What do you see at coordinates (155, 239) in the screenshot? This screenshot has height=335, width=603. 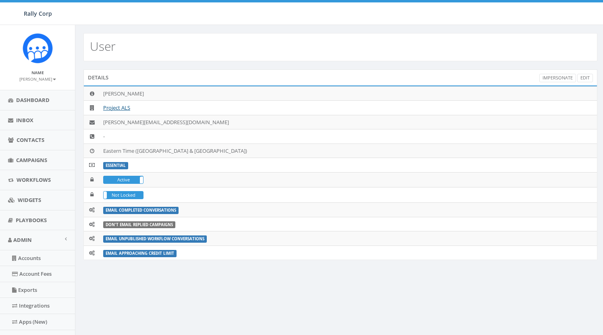 I see `label: Email Unpublished Workflow Conversations` at bounding box center [155, 239].